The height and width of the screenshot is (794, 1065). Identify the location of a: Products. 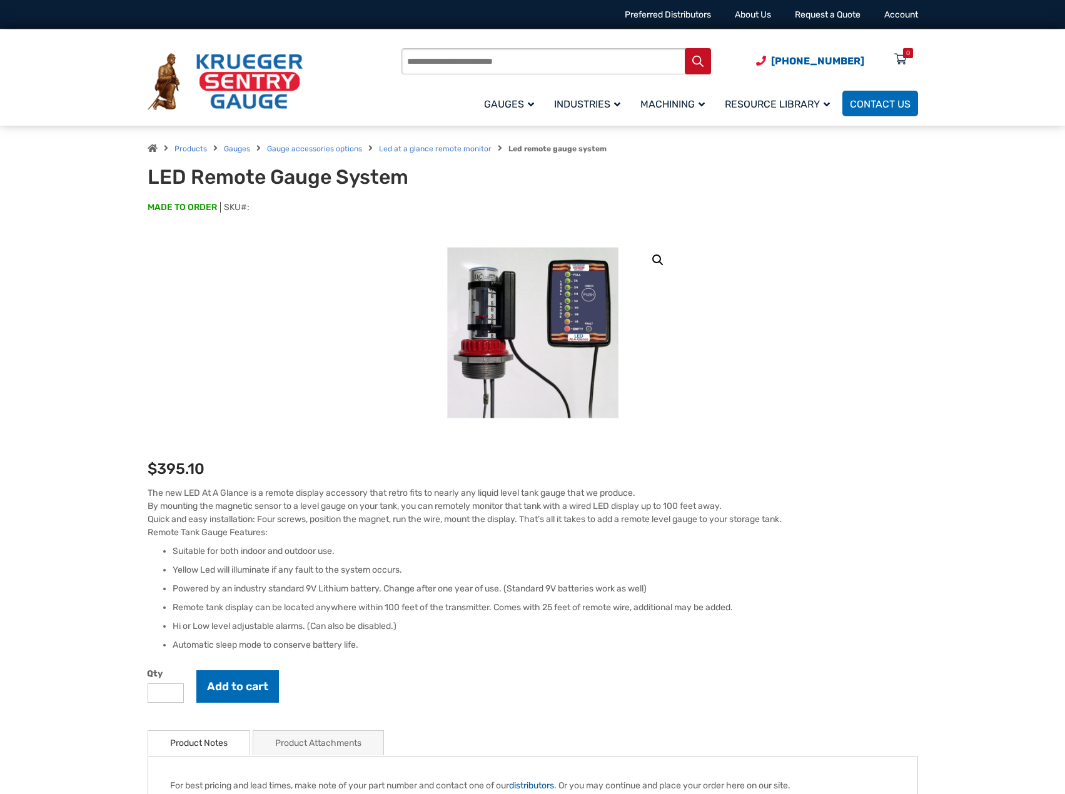
(191, 149).